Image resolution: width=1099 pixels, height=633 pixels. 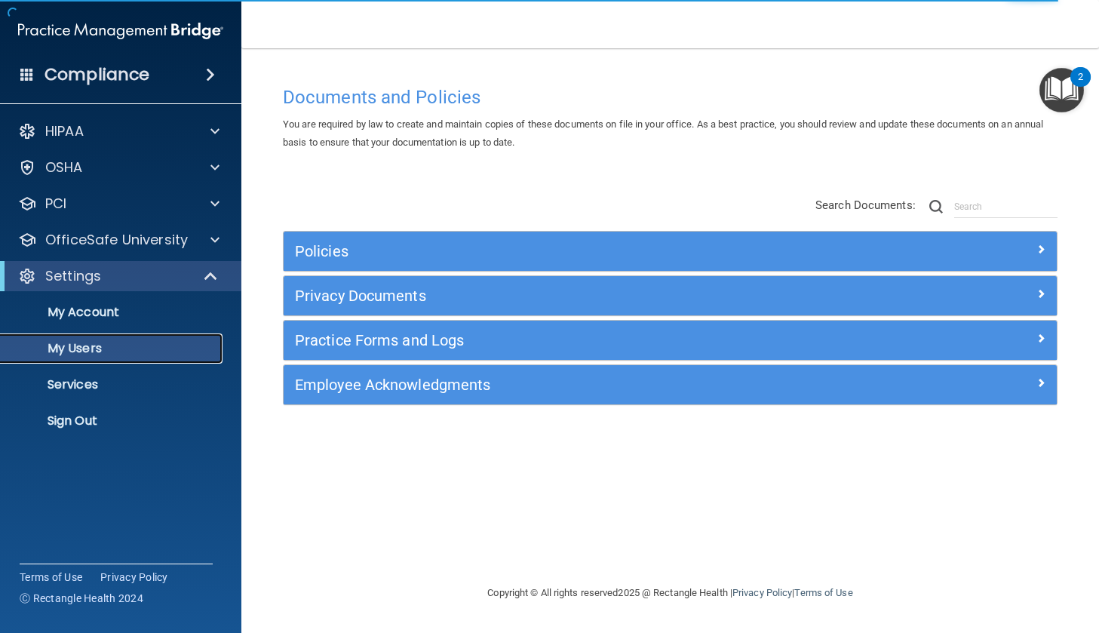 What do you see at coordinates (663, 133) in the screenshot?
I see `span: You are required by law to create and maintain copies of these documents on file in your office. ...` at bounding box center [663, 133].